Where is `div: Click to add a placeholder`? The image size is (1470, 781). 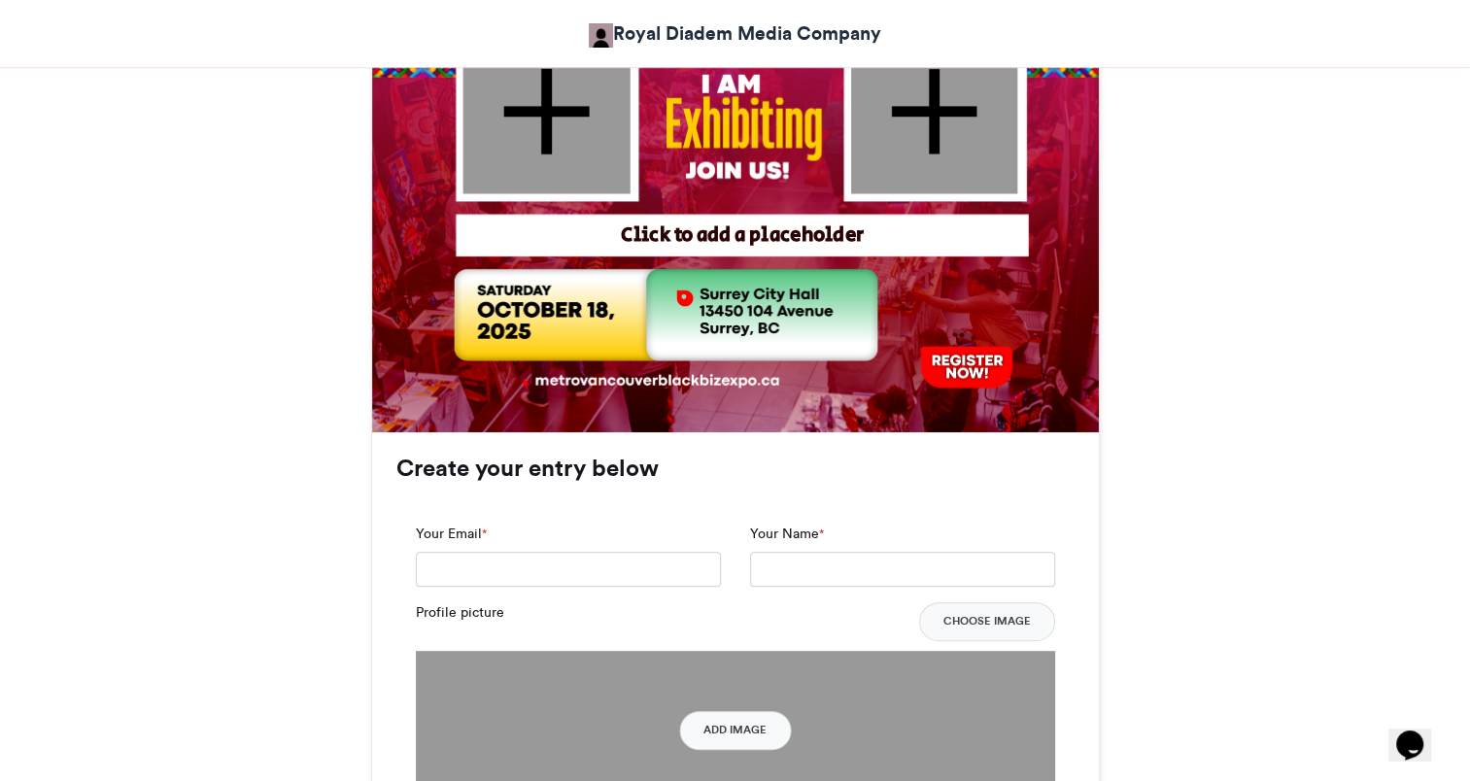
div: Click to add a placeholder is located at coordinates (741, 235).